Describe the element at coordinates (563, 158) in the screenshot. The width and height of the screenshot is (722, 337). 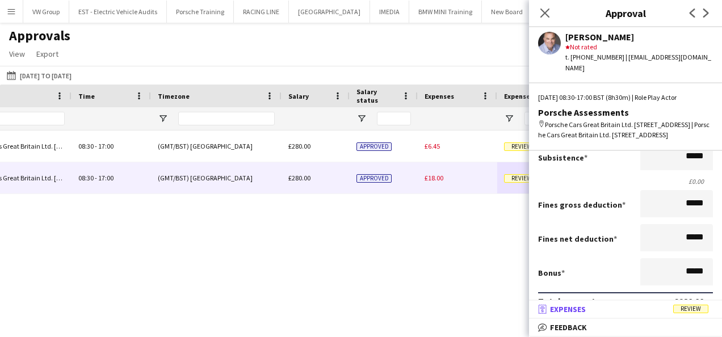
I see `label: Subsistence` at that location.